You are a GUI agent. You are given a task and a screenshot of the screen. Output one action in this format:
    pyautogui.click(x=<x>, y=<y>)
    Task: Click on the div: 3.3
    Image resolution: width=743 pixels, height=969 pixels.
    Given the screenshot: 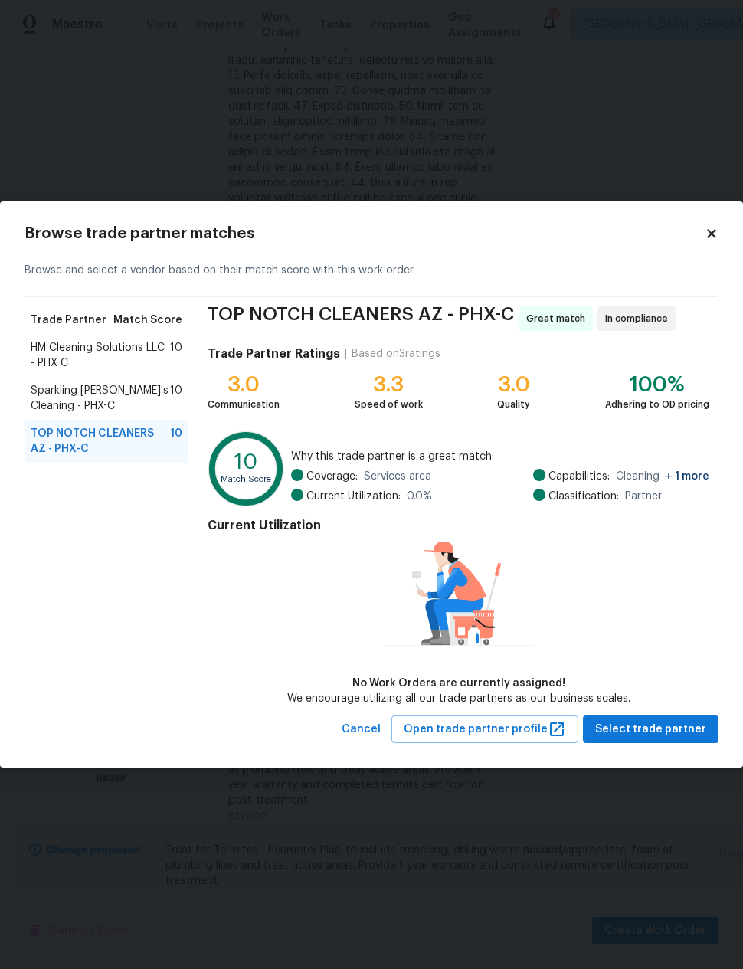 What is the action you would take?
    pyautogui.click(x=388, y=384)
    